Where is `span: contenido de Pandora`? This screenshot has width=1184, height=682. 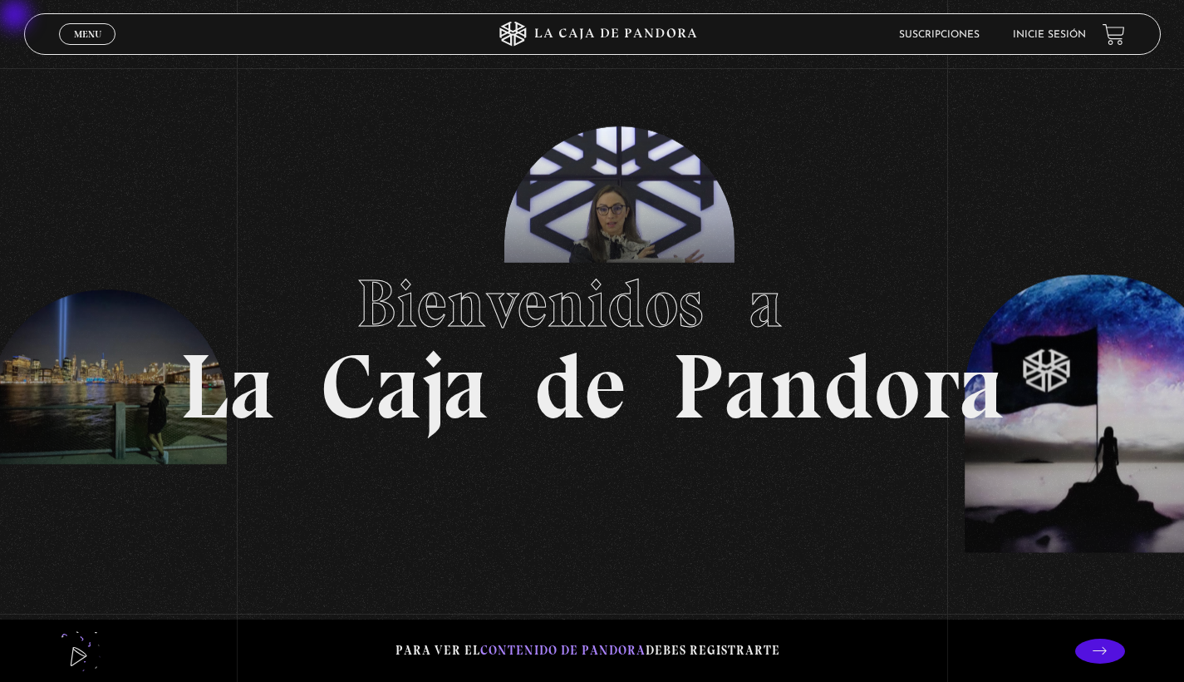 span: contenido de Pandora is located at coordinates (563, 650).